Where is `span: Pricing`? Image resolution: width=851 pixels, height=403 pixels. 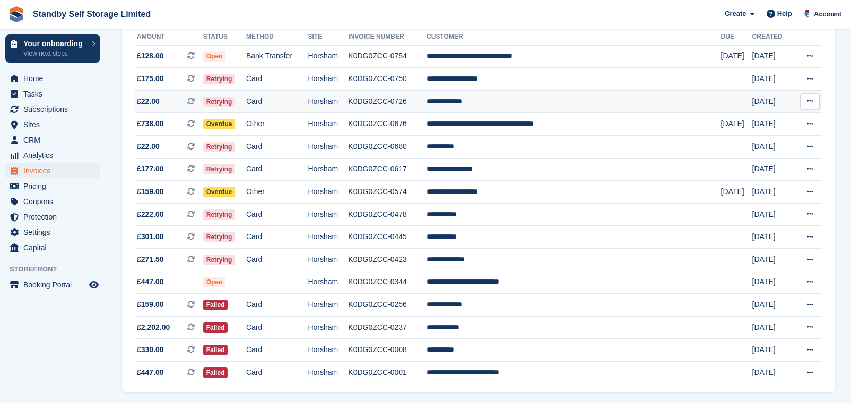 span: Pricing is located at coordinates (55, 186).